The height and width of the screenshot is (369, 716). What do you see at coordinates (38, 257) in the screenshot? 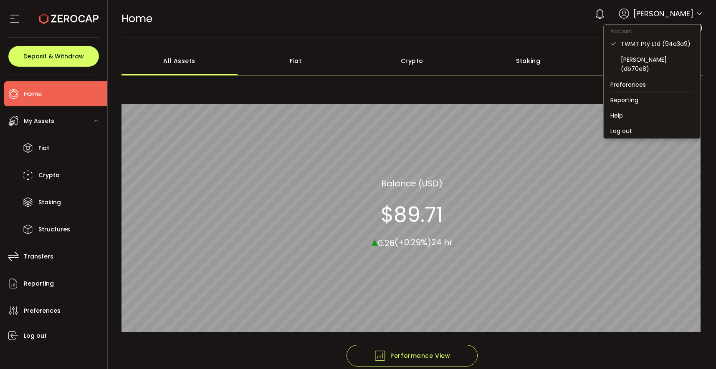
I see `span: Transfers` at bounding box center [38, 257].